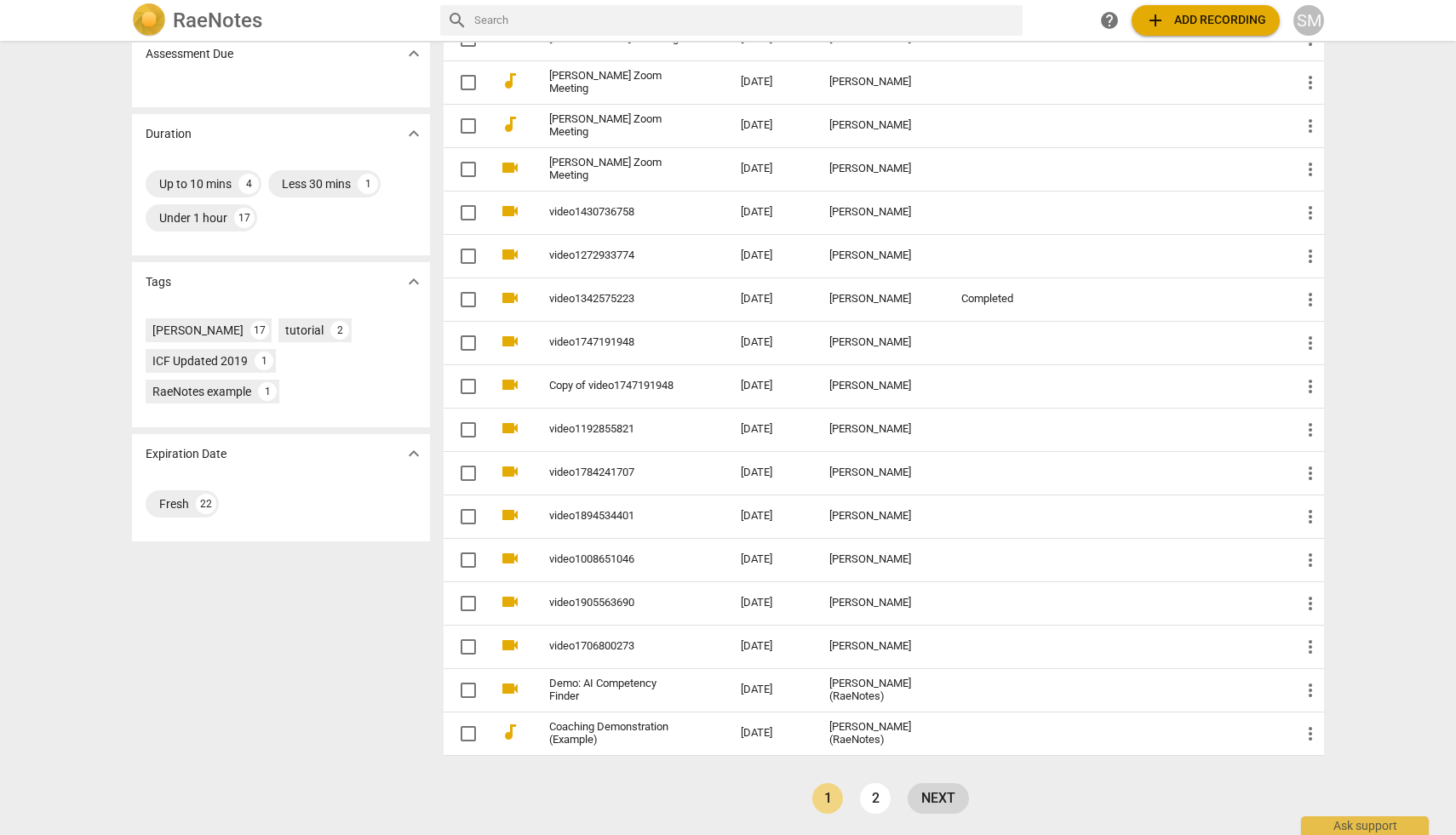  Describe the element at coordinates (1206, 21) in the screenshot. I see `span: Add recording` at that location.